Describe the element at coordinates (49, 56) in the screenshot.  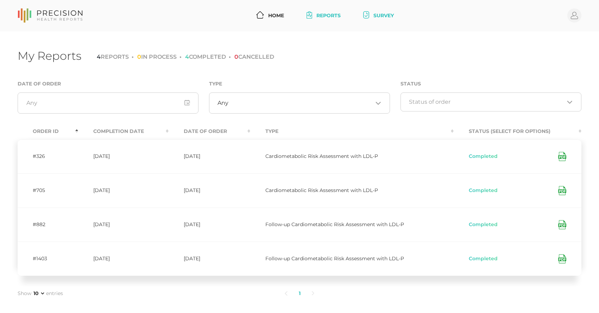
I see `h1: My Reports` at that location.